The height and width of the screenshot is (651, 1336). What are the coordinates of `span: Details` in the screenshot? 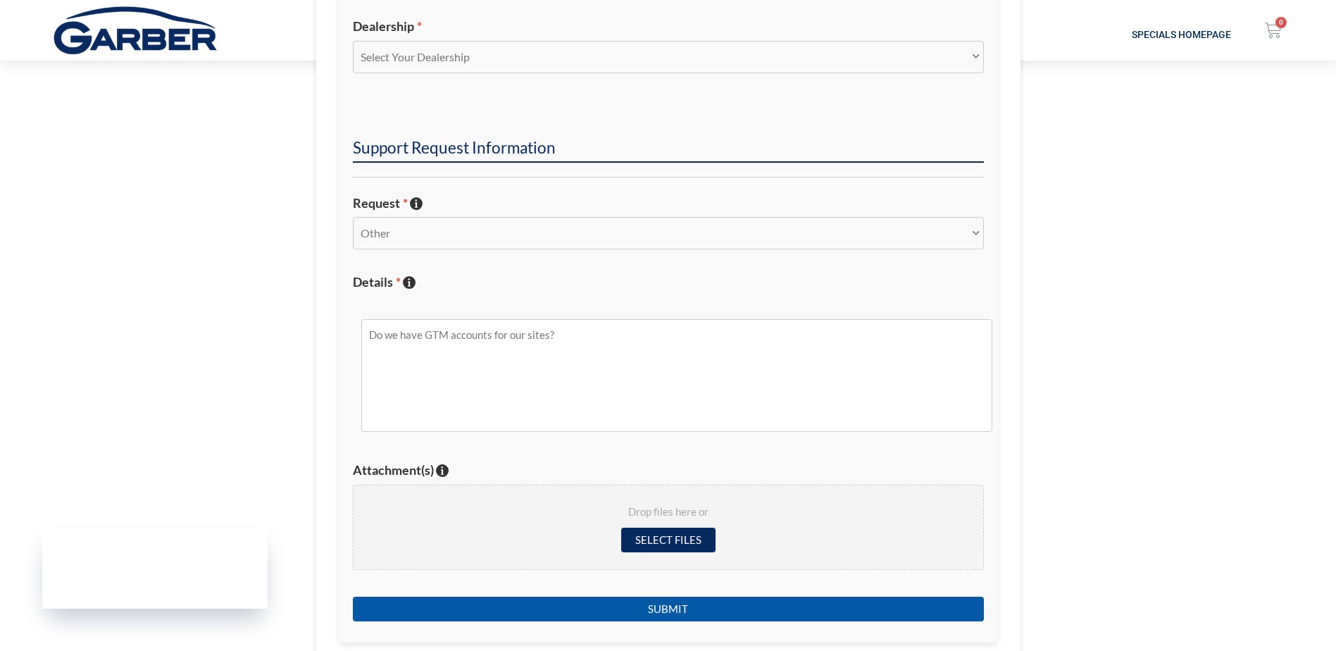 It's located at (377, 282).